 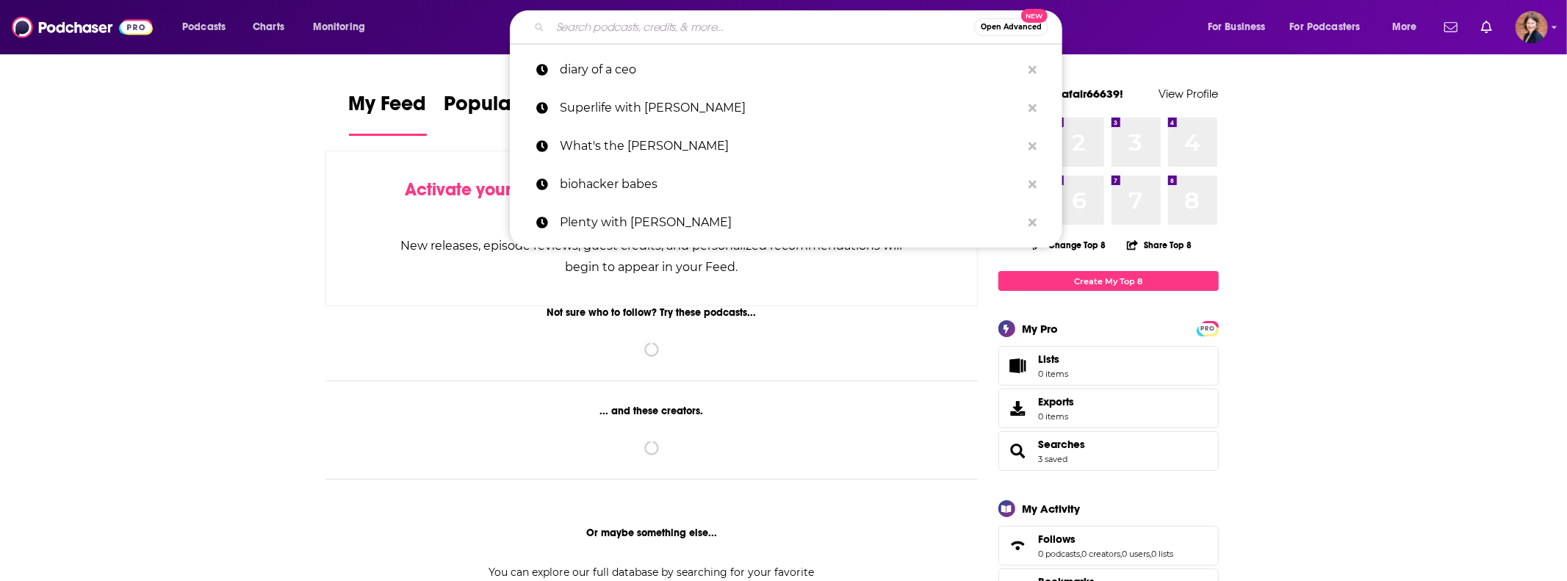 I want to click on button: Share Top 8, so click(x=1159, y=245).